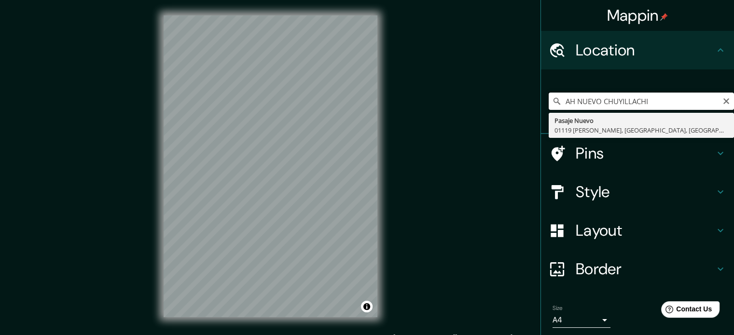 This screenshot has width=734, height=335. What do you see at coordinates (46, 12) in the screenshot?
I see `span: Contact Us` at bounding box center [46, 12].